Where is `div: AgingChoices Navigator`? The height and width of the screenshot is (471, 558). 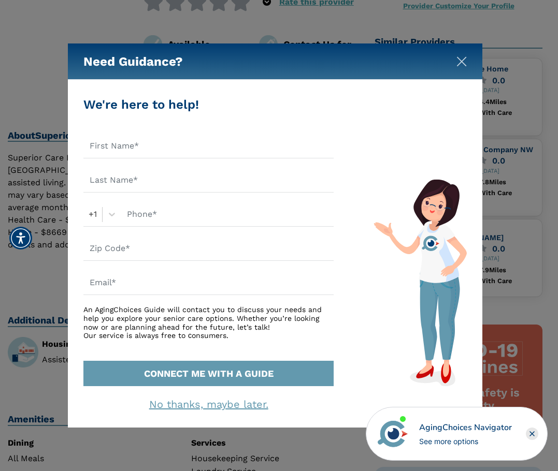 div: AgingChoices Navigator is located at coordinates (465, 428).